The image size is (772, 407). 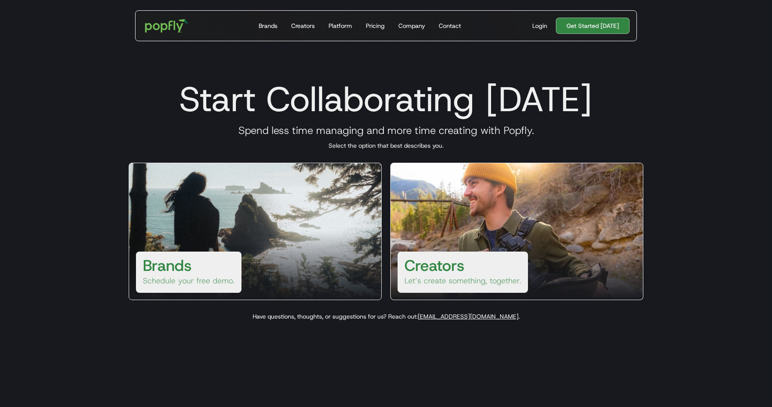 What do you see at coordinates (340, 26) in the screenshot?
I see `a: Platform` at bounding box center [340, 26].